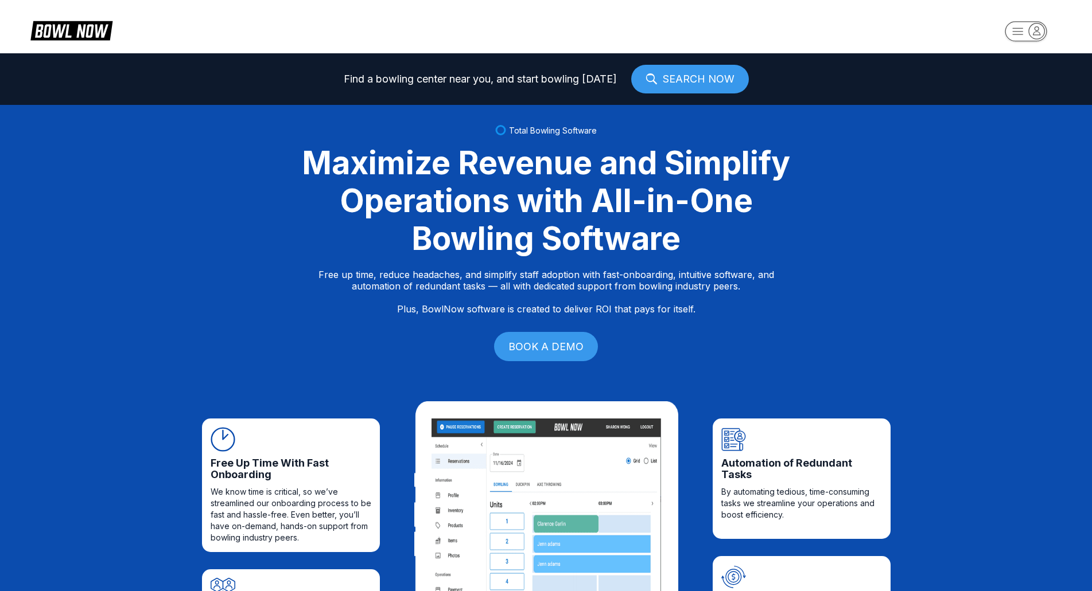  What do you see at coordinates (291, 515) in the screenshot?
I see `span: We know time is critical, so we’ve streamlined our onboarding process to be fast and hassle-free....` at bounding box center [291, 515].